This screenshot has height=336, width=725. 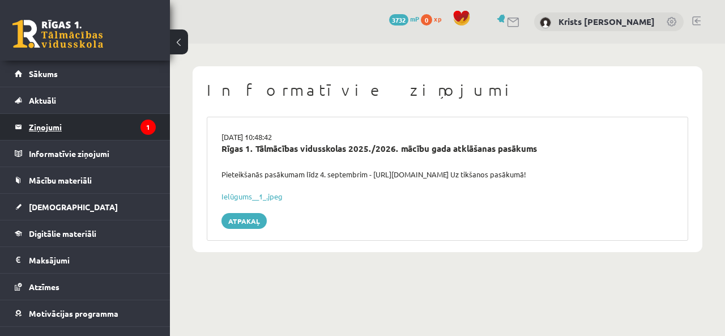 I want to click on a: Mācību materiāli, so click(x=85, y=180).